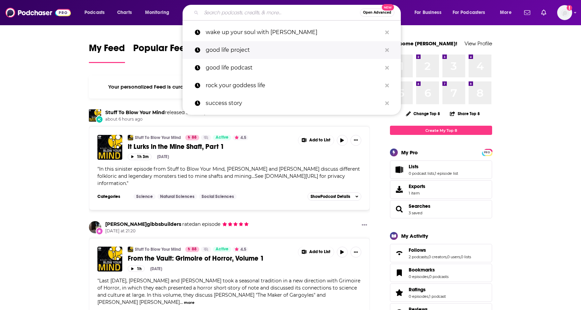 Image resolution: width=581 pixels, height=310 pixels. I want to click on a: Searches, so click(420, 206).